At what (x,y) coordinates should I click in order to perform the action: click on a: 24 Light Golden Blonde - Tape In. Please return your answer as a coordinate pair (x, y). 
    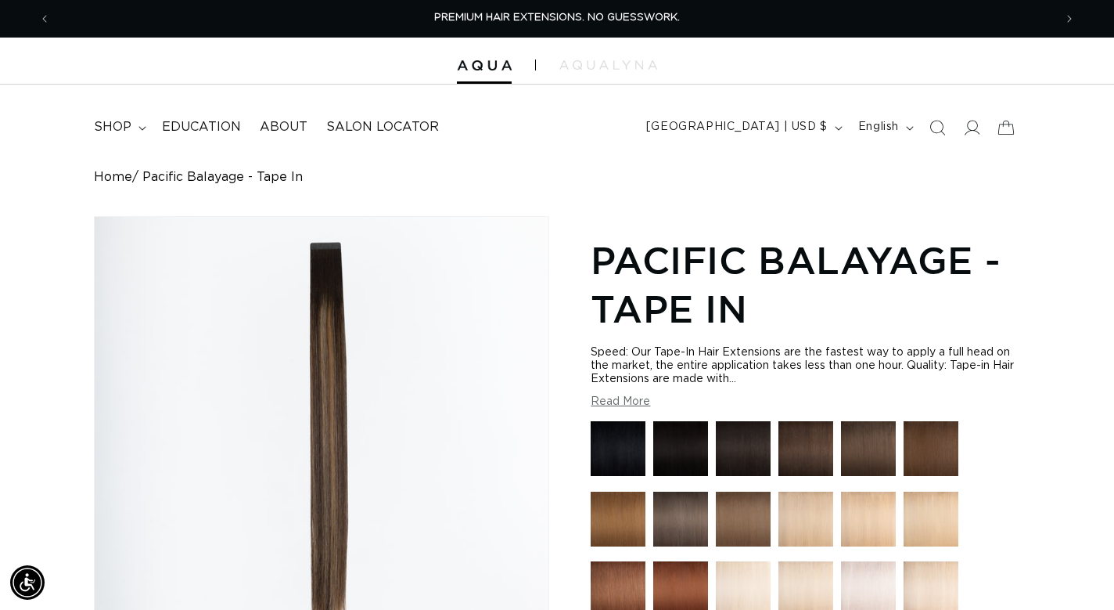
    Looking at the image, I should click on (931, 523).